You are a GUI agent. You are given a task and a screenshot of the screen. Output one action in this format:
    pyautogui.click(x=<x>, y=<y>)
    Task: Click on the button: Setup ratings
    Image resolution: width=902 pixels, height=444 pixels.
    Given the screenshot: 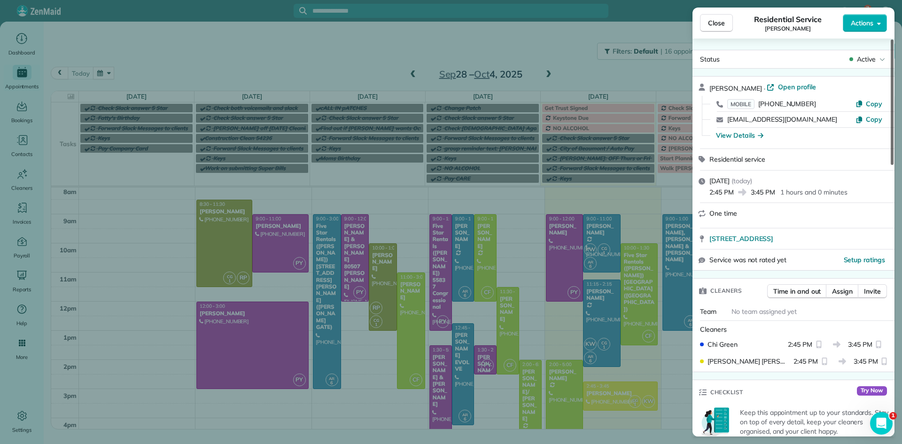 What is the action you would take?
    pyautogui.click(x=864, y=260)
    